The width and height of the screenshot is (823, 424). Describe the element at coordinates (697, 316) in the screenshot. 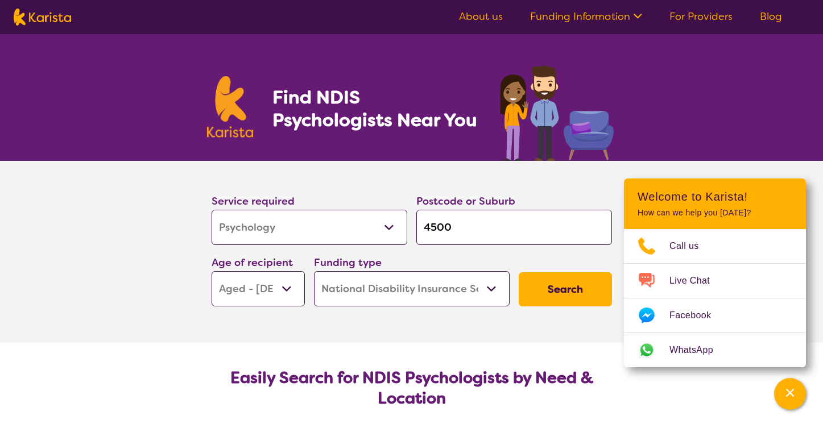

I see `span: Facebook` at that location.